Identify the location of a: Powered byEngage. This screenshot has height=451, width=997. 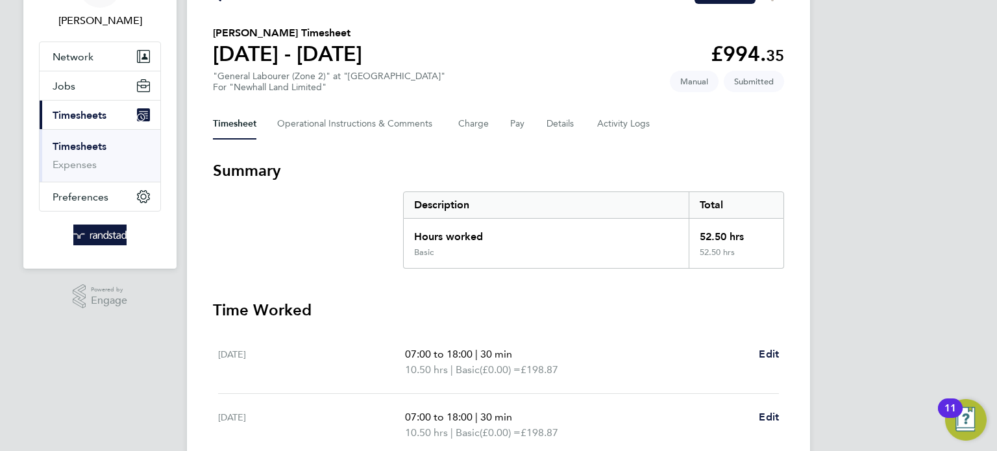
(100, 297).